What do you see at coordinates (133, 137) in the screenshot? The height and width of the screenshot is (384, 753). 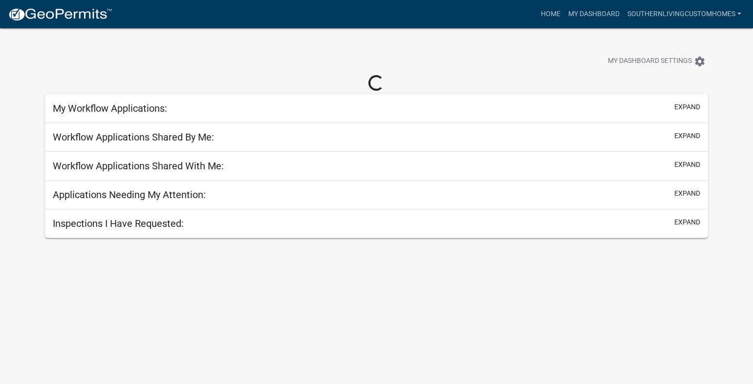 I see `h5: Workflow Applications Shared By Me:` at bounding box center [133, 137].